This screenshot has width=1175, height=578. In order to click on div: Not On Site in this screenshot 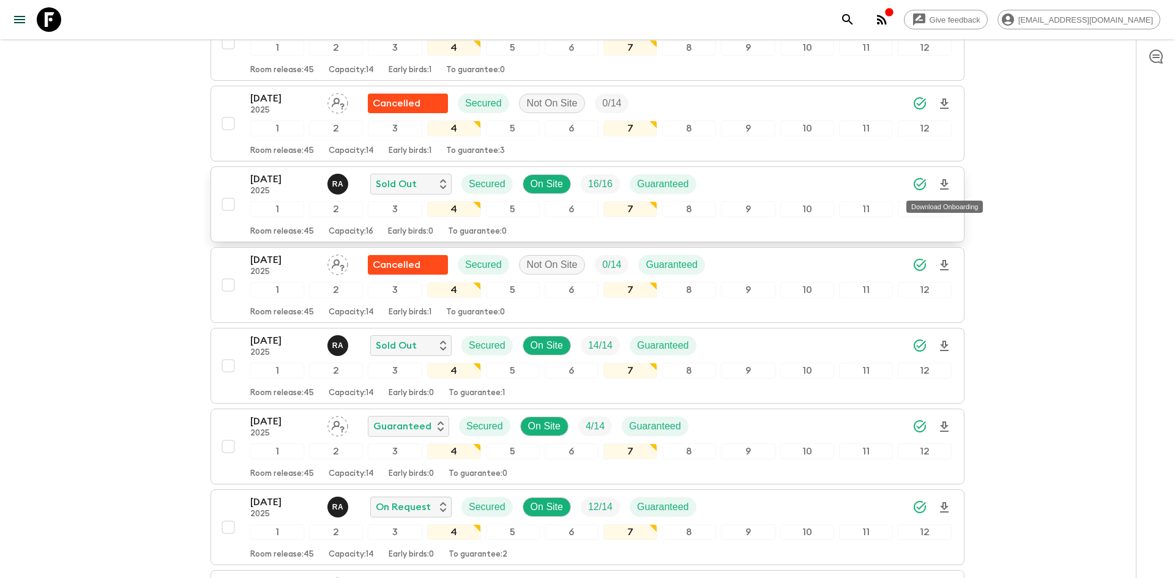, I will do `click(552, 103)`.